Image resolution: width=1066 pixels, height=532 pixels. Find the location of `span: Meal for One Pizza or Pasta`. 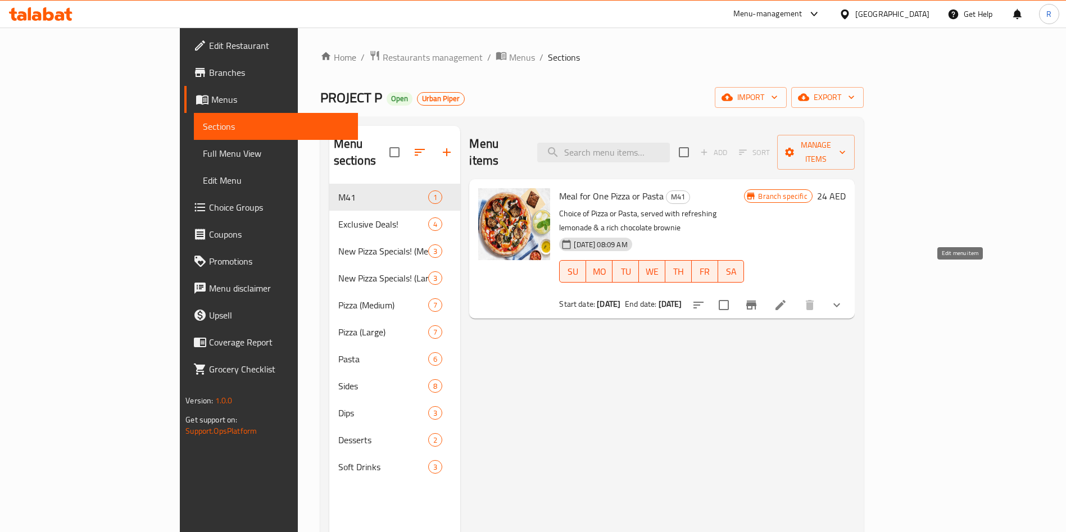

span: Meal for One Pizza or Pasta is located at coordinates (612, 196).